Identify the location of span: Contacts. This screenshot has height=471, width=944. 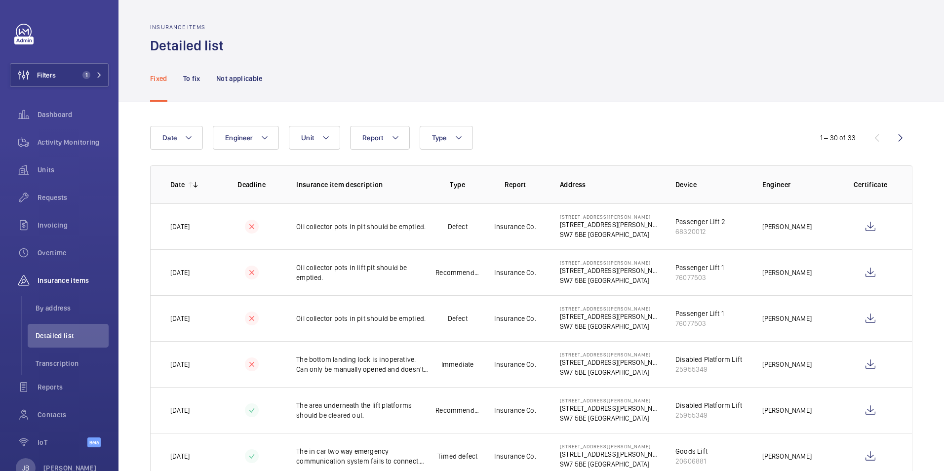
(73, 415).